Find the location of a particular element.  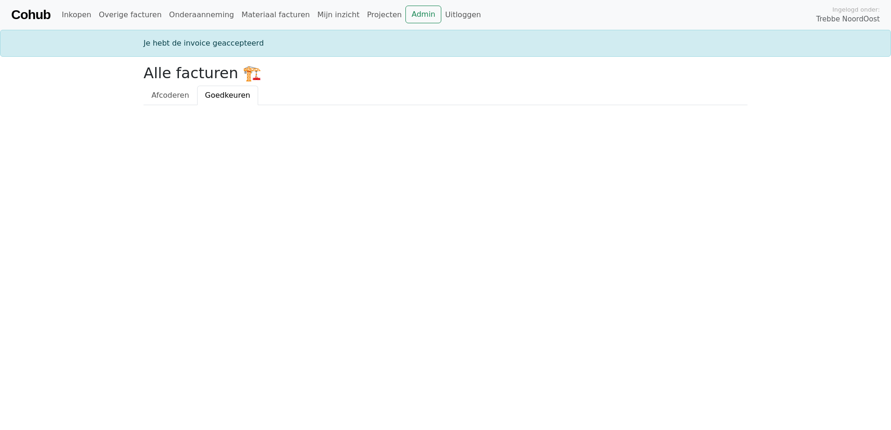

a: Cohub is located at coordinates (31, 15).